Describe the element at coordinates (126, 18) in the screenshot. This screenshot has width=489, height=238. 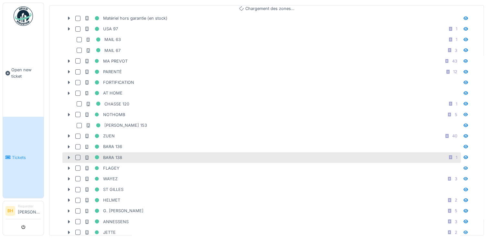
I see `div: Matériel hors garantie (en stock)` at that location.